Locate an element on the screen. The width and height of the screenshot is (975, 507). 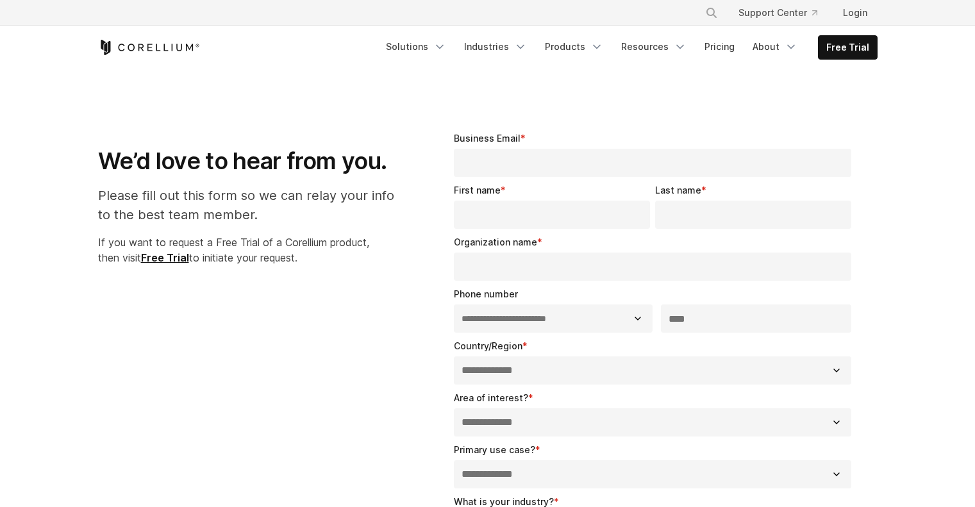
a: Resources is located at coordinates (654, 47).